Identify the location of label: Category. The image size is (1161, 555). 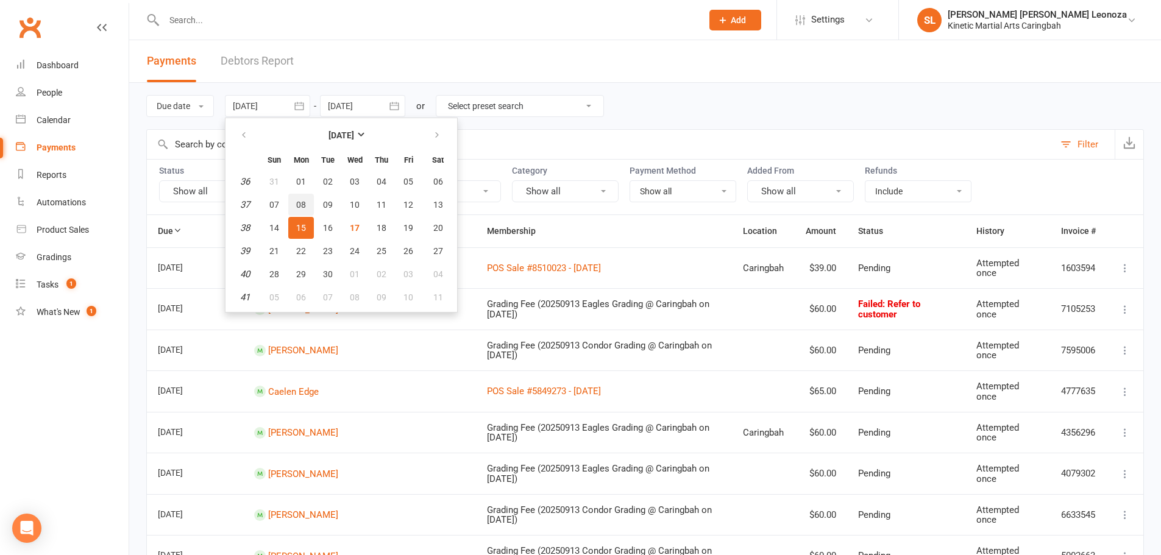
(565, 171).